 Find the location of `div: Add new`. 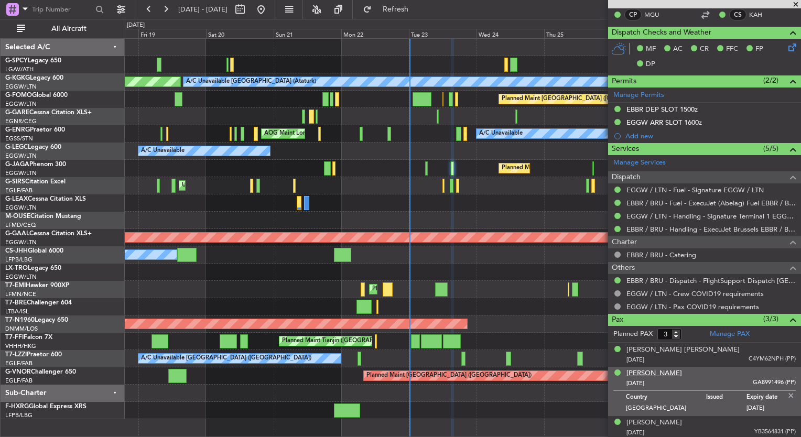

div: Add new is located at coordinates (710, 136).